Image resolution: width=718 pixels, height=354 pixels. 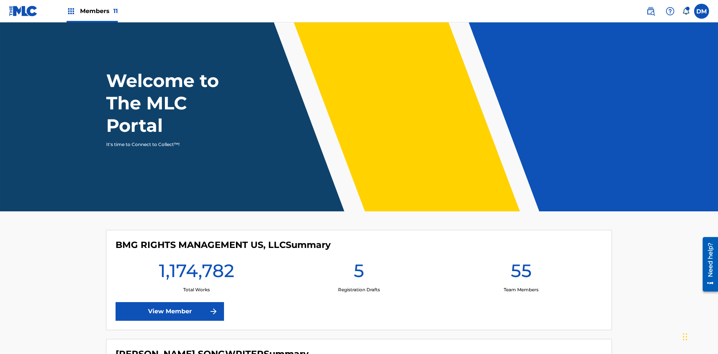 What do you see at coordinates (670, 11) in the screenshot?
I see `img: help` at bounding box center [670, 11].